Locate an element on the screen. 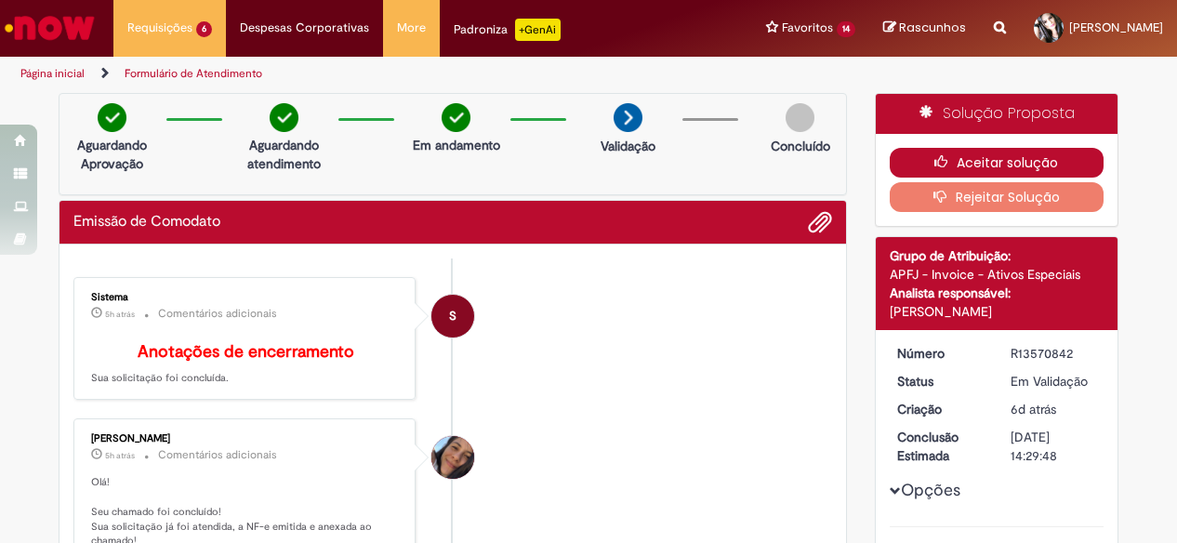 This screenshot has width=1177, height=543. dt: Número is located at coordinates (940, 353).